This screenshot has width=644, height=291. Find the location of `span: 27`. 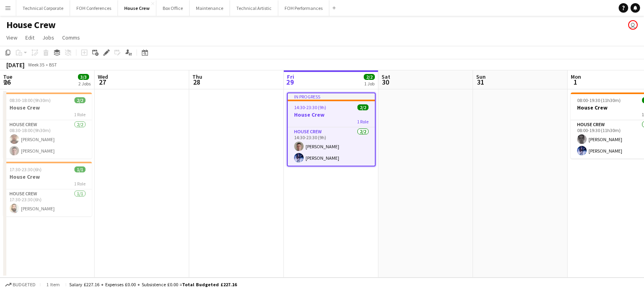

span: 27 is located at coordinates (102, 82).